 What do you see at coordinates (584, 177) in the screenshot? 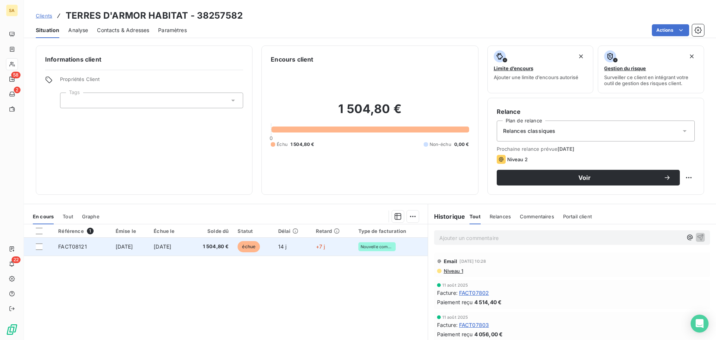
I see `span: Voir` at bounding box center [584, 177].